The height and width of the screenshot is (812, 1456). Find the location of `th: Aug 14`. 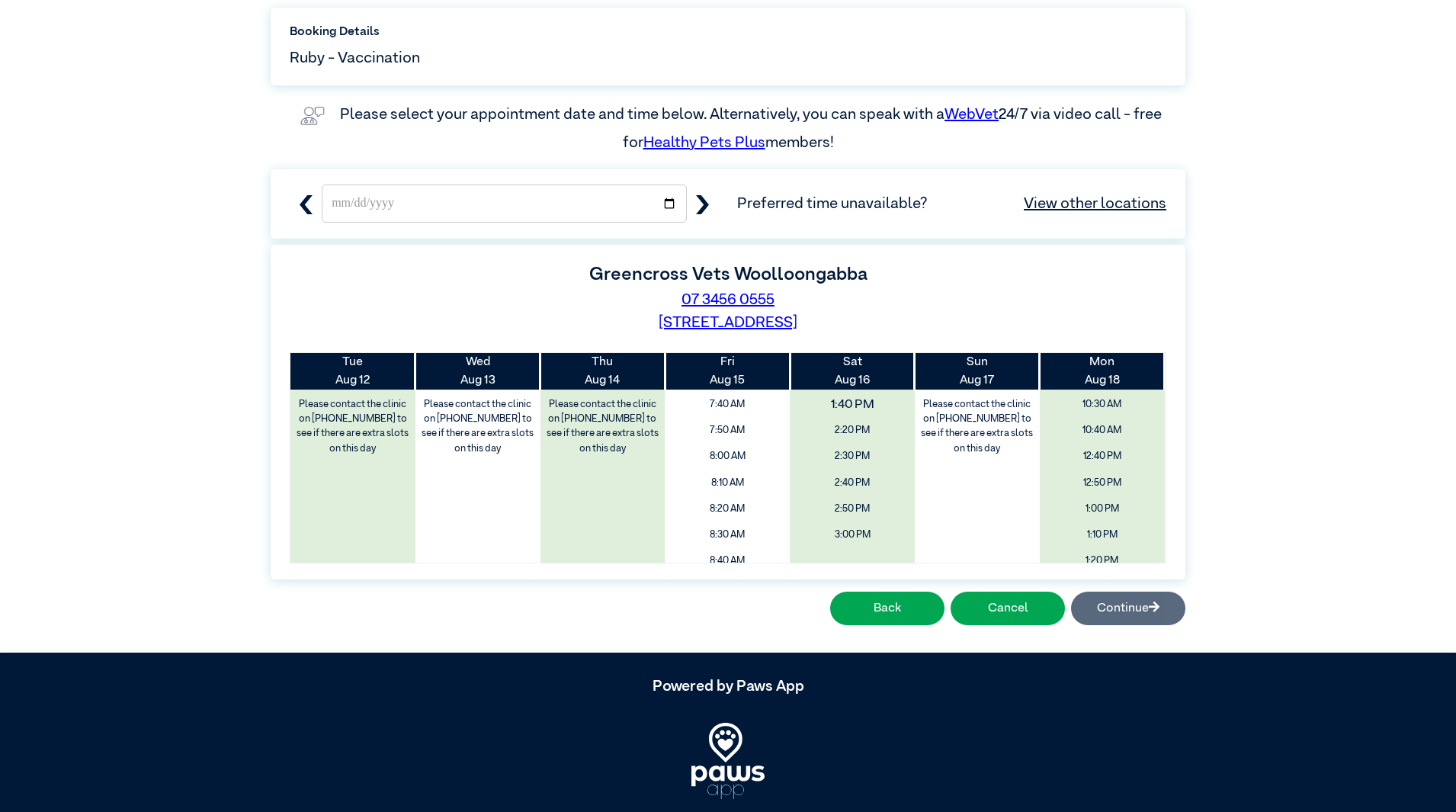

th: Aug 14 is located at coordinates (603, 371).